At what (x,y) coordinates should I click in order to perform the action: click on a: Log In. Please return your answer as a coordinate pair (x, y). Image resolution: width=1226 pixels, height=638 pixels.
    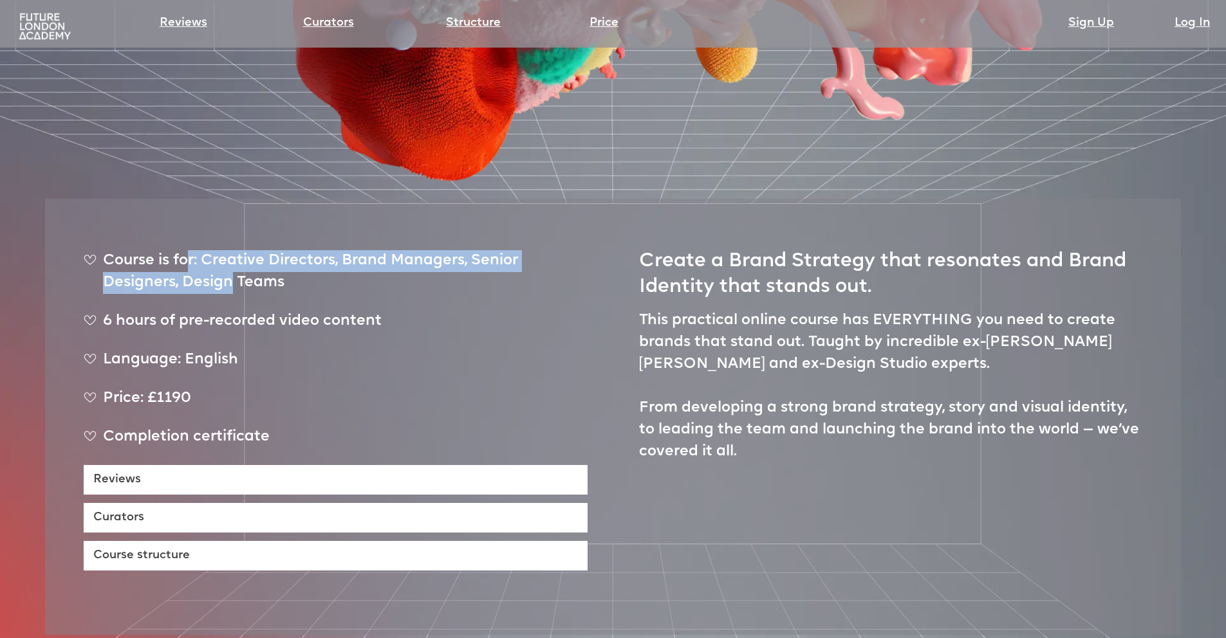
    Looking at the image, I should click on (1192, 23).